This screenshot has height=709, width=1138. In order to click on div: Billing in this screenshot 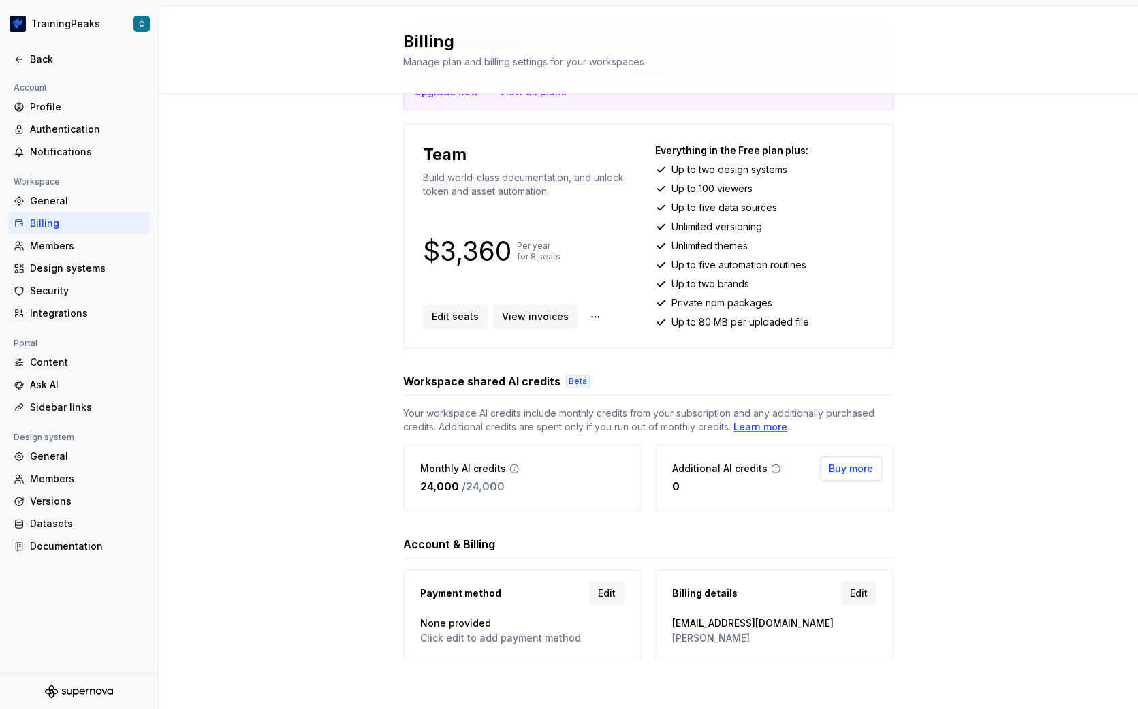, I will do `click(87, 223)`.